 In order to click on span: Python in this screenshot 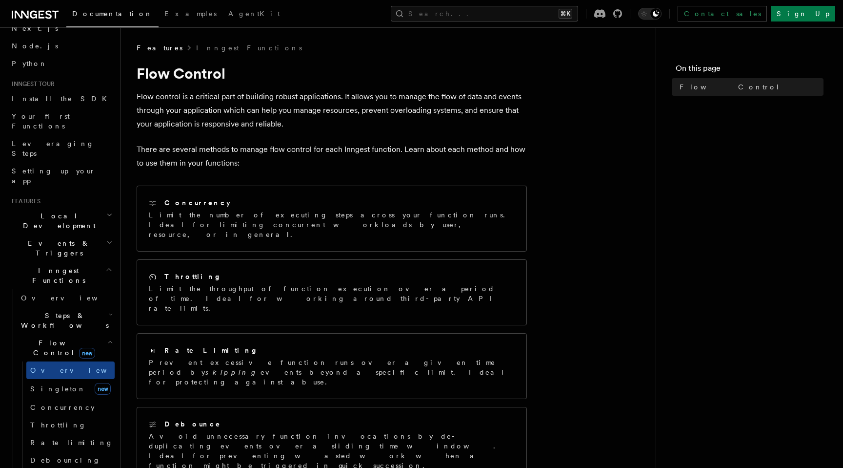, I will do `click(29, 63)`.